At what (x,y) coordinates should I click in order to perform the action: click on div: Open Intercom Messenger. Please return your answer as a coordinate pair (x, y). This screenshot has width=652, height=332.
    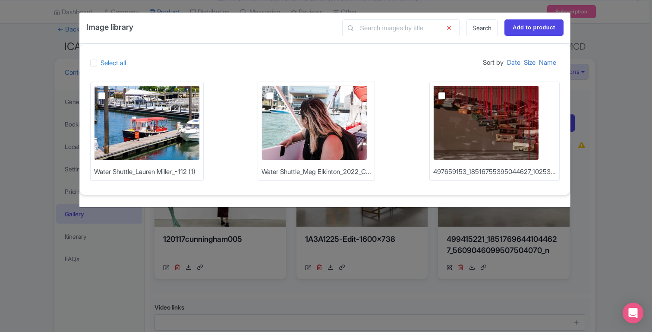
    Looking at the image, I should click on (633, 313).